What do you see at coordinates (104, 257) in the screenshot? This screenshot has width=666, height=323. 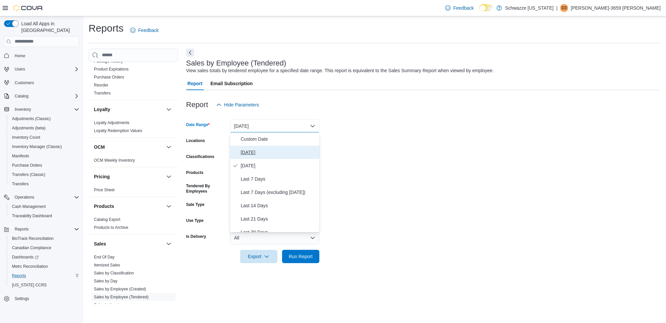 I see `a: End Of Day` at bounding box center [104, 257].